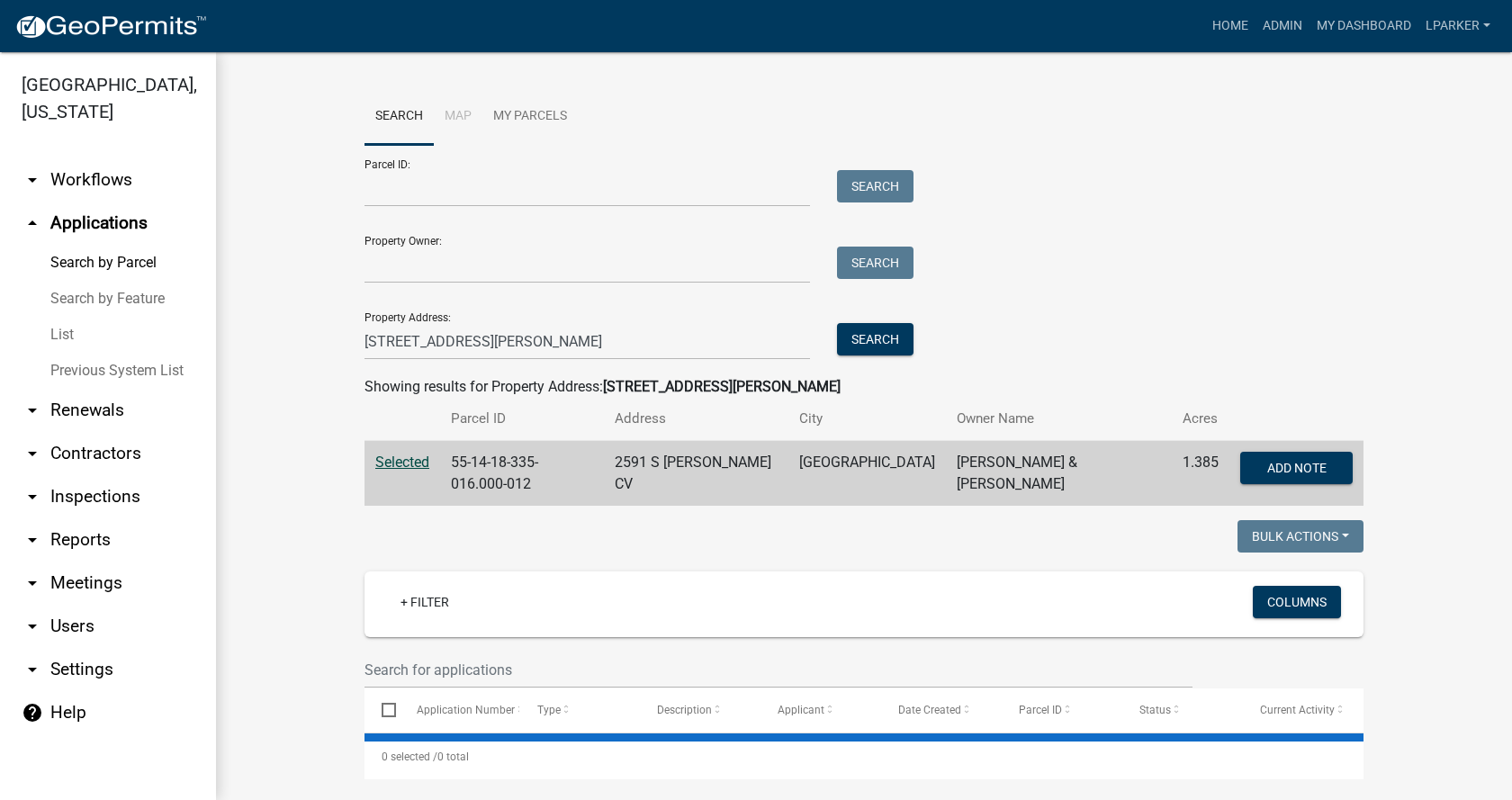 This screenshot has height=800, width=1512. I want to click on a: My Parcels, so click(530, 117).